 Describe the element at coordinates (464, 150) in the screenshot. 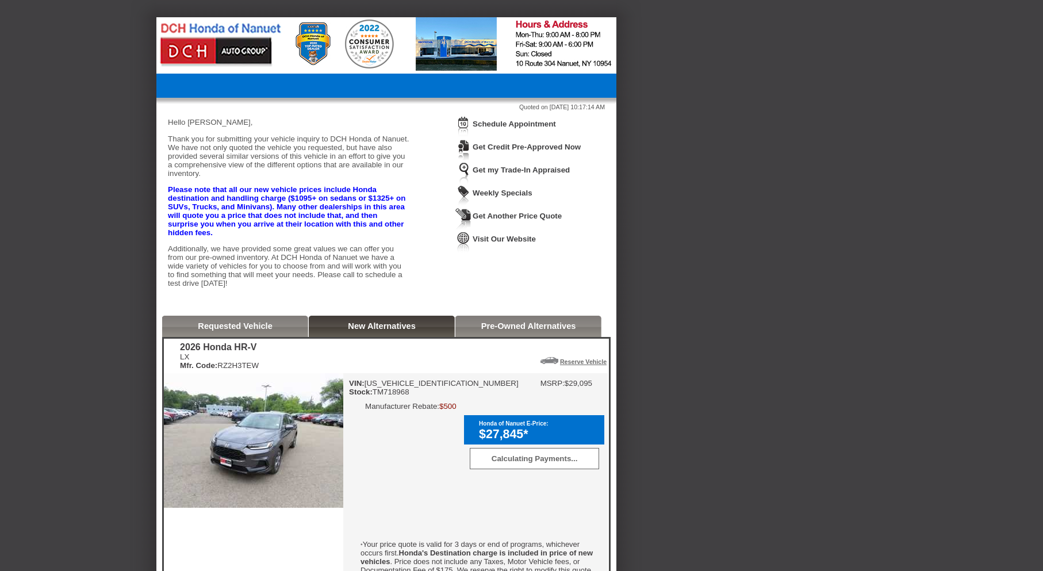

I see `img: Icon_CreditApproval.png` at that location.